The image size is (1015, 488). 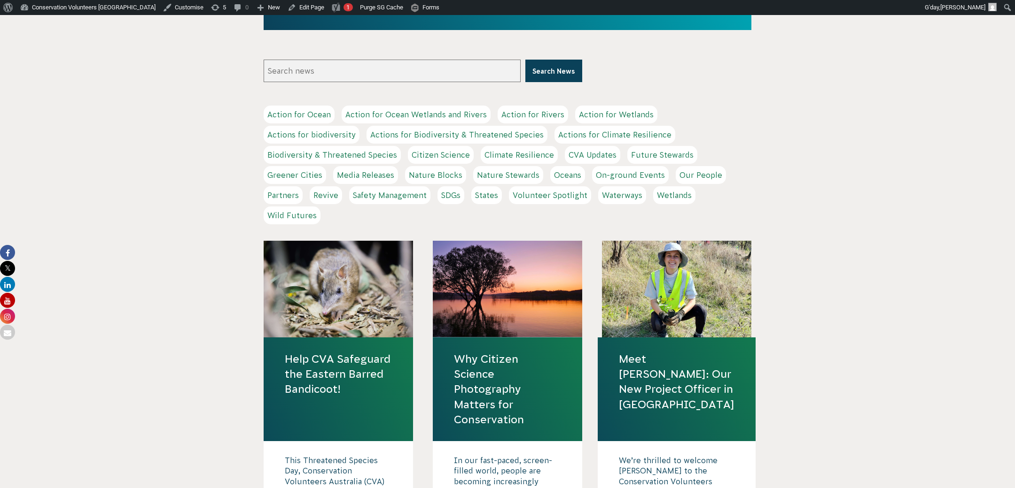 What do you see at coordinates (416, 115) in the screenshot?
I see `a: Action for Ocean Wetlands and Rivers` at bounding box center [416, 115].